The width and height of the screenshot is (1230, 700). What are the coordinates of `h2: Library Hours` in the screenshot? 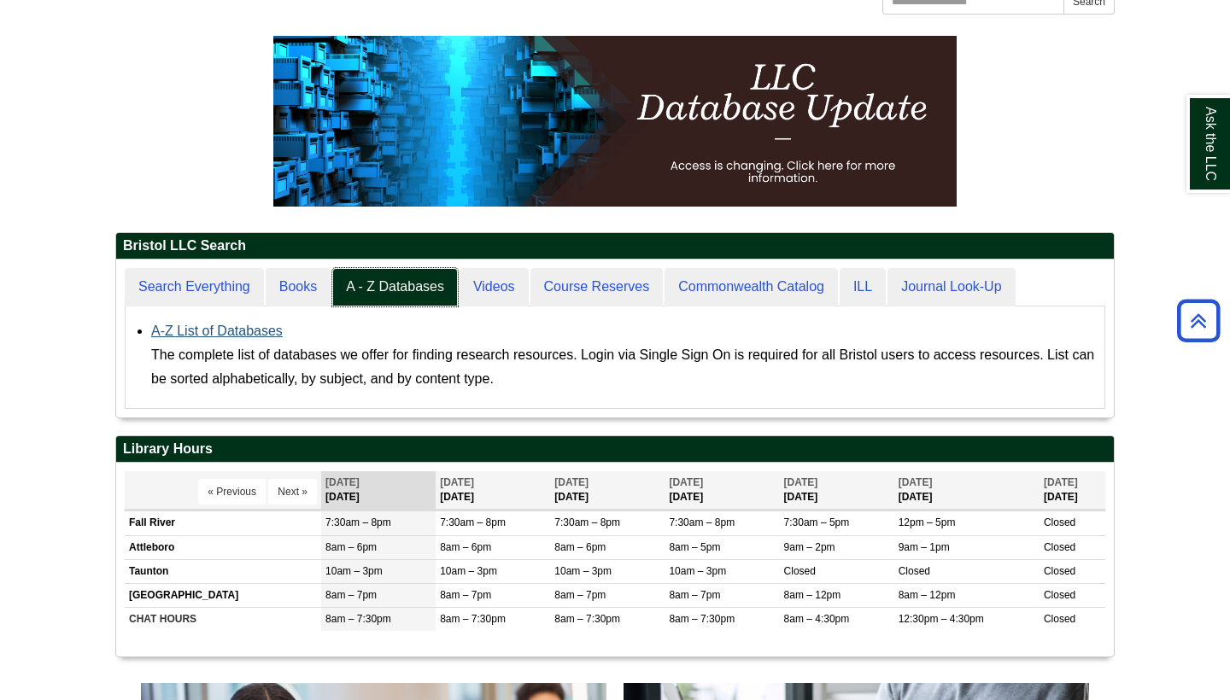 It's located at (615, 449).